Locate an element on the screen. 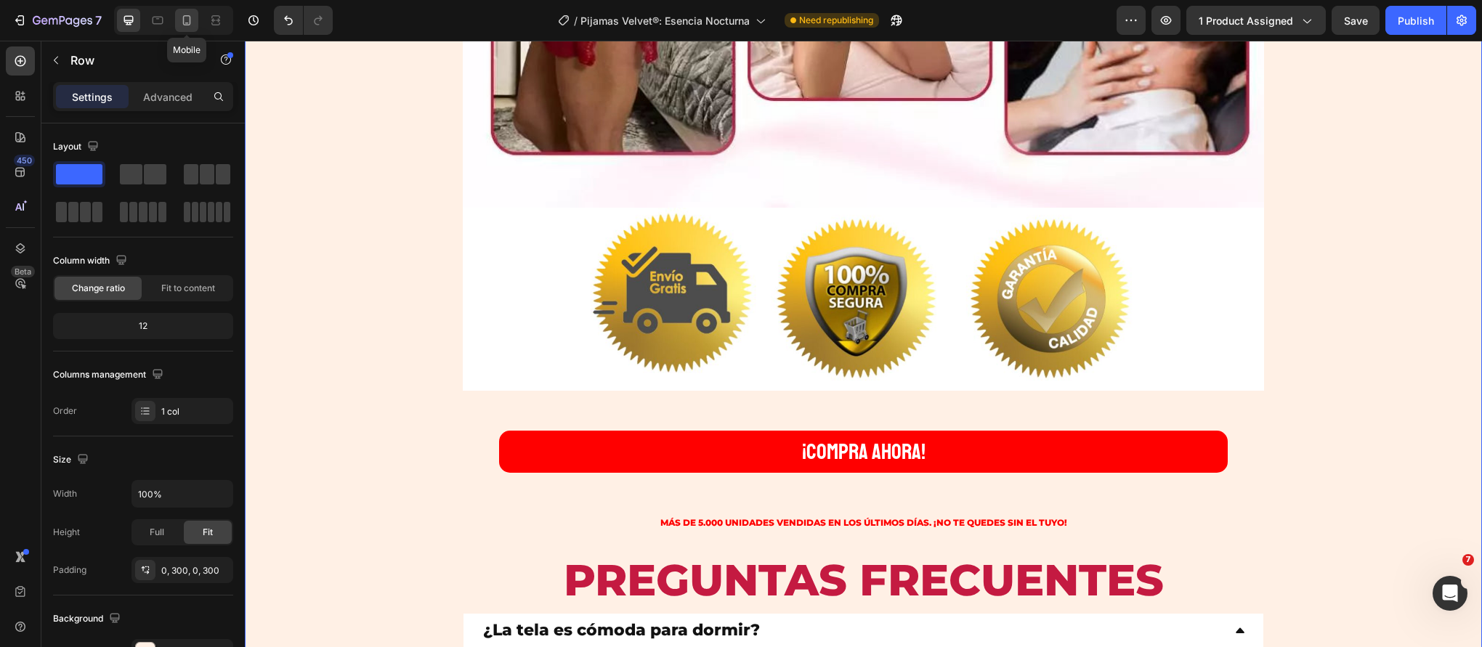  input: Auto is located at coordinates (182, 494).